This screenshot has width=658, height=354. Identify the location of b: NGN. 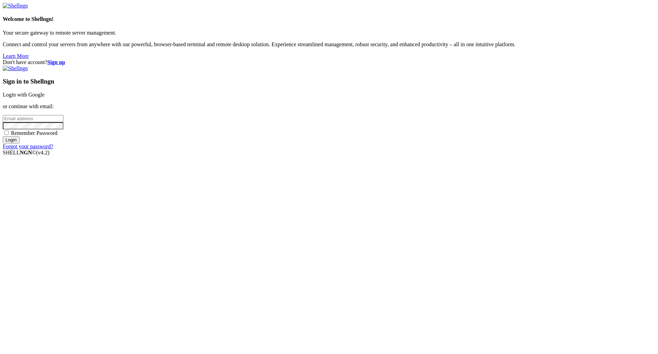
(26, 153).